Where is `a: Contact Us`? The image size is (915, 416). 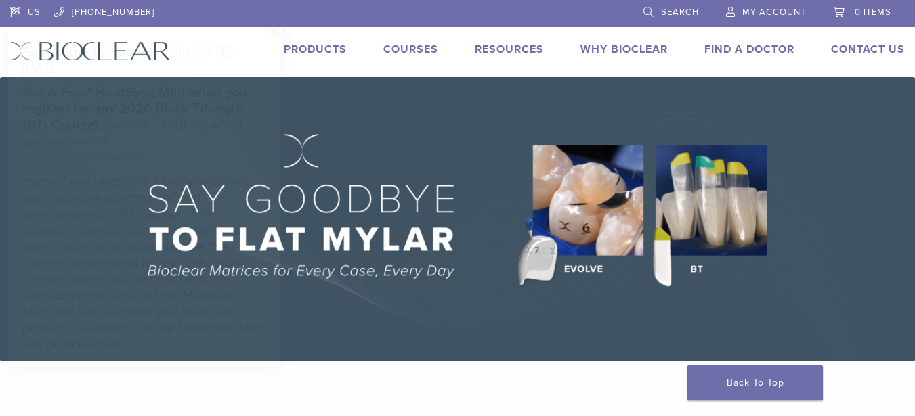
a: Contact Us is located at coordinates (867, 49).